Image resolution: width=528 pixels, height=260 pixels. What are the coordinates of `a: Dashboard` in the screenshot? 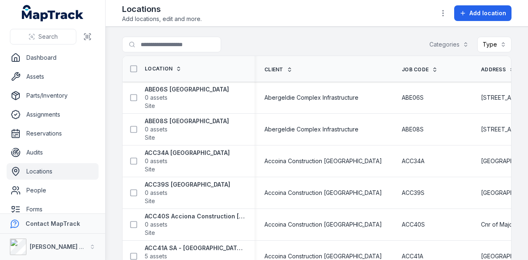 It's located at (52, 58).